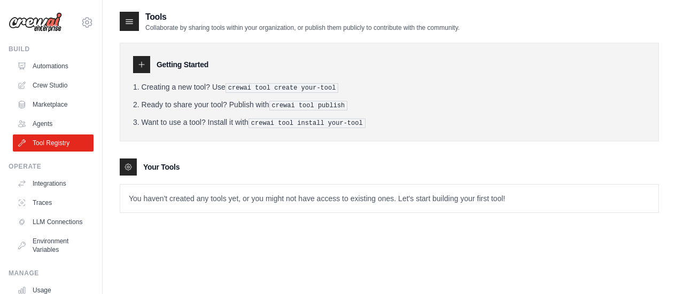 This screenshot has height=294, width=676. What do you see at coordinates (307, 123) in the screenshot?
I see `pre: crewai tool install your-tool` at bounding box center [307, 123].